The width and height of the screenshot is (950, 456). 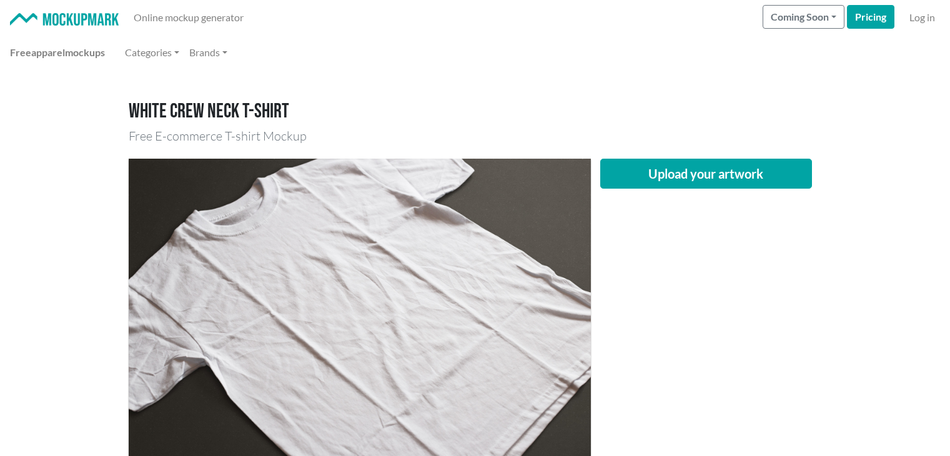 I want to click on h1: White crew neck T-shirt, so click(x=475, y=112).